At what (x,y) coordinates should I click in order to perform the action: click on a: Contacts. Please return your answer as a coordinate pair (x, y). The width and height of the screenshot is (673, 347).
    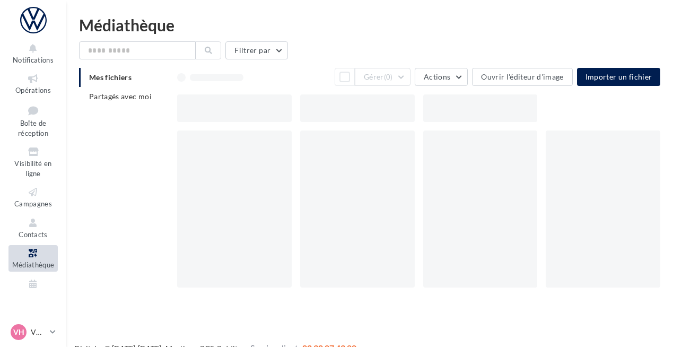
    Looking at the image, I should click on (33, 227).